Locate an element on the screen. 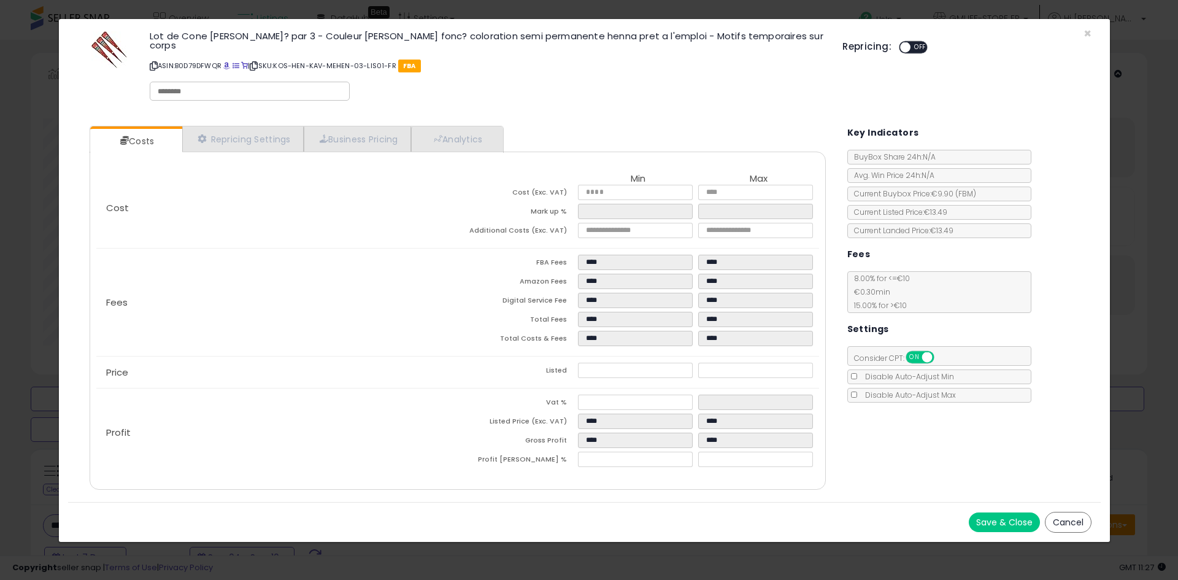  span: BuyBox Share 24h: N/A is located at coordinates (892, 156).